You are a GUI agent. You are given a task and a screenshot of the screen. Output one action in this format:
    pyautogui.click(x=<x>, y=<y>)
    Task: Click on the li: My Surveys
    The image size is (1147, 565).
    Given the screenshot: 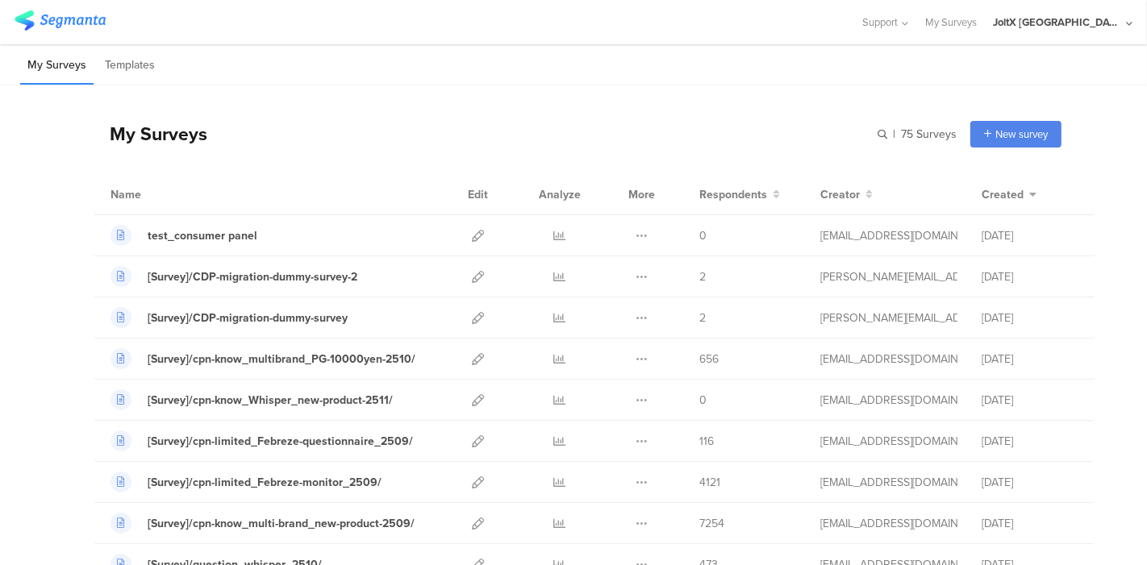 What is the action you would take?
    pyautogui.click(x=56, y=65)
    